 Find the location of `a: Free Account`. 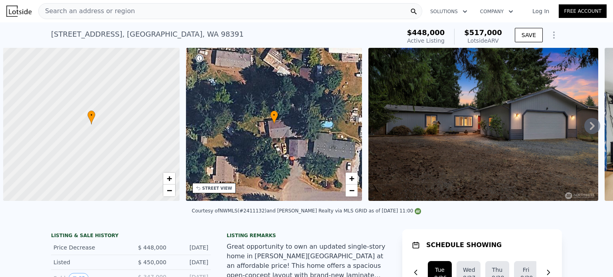

a: Free Account is located at coordinates (583, 11).